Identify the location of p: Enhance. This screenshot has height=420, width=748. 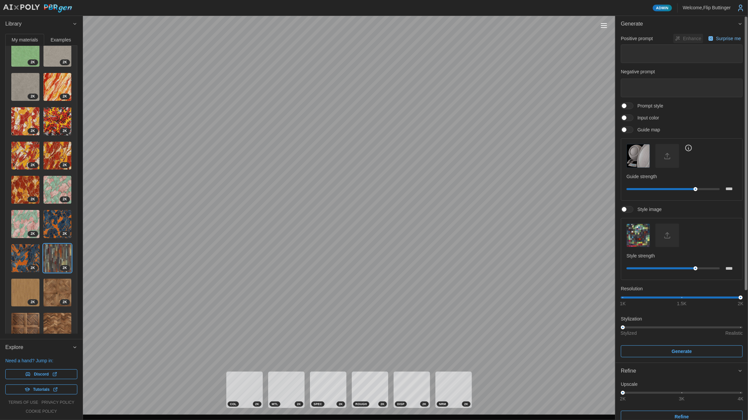
(693, 39).